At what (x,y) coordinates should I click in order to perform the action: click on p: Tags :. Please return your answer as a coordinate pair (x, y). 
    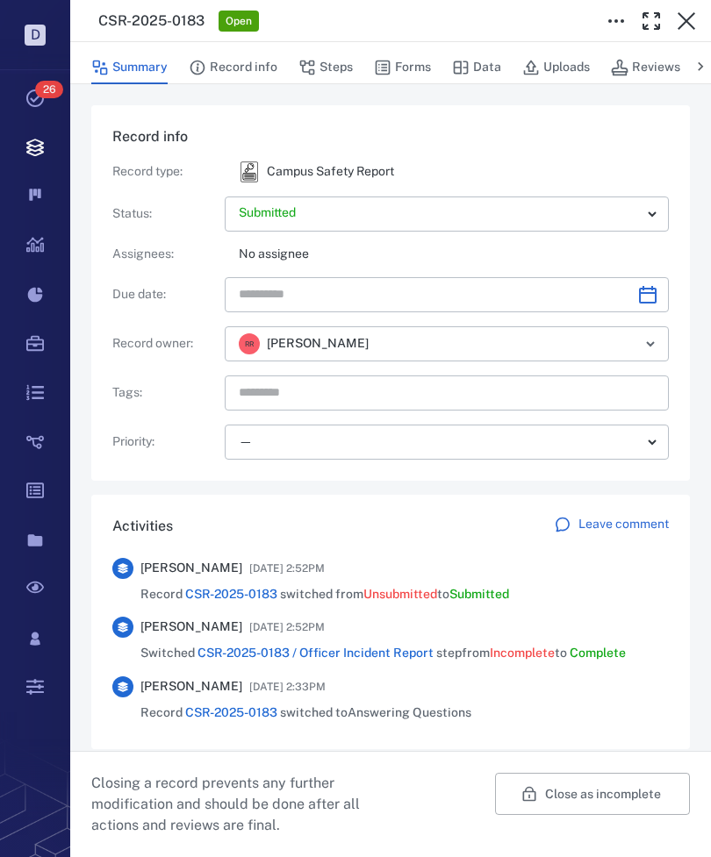
    Looking at the image, I should click on (165, 393).